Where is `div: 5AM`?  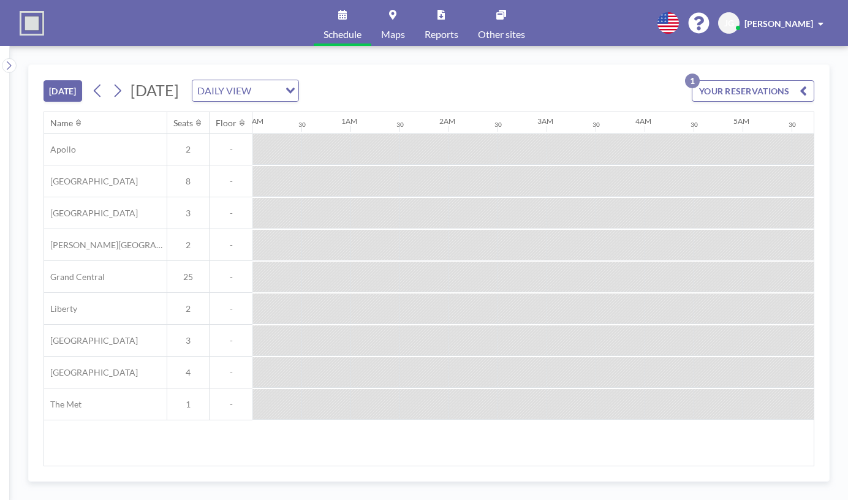 div: 5AM is located at coordinates (741, 121).